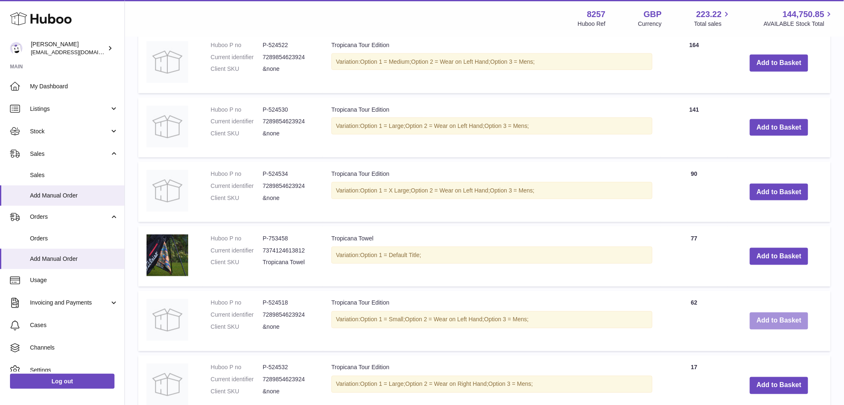 This screenshot has width=844, height=405. I want to click on span: 144,750.85, so click(803, 14).